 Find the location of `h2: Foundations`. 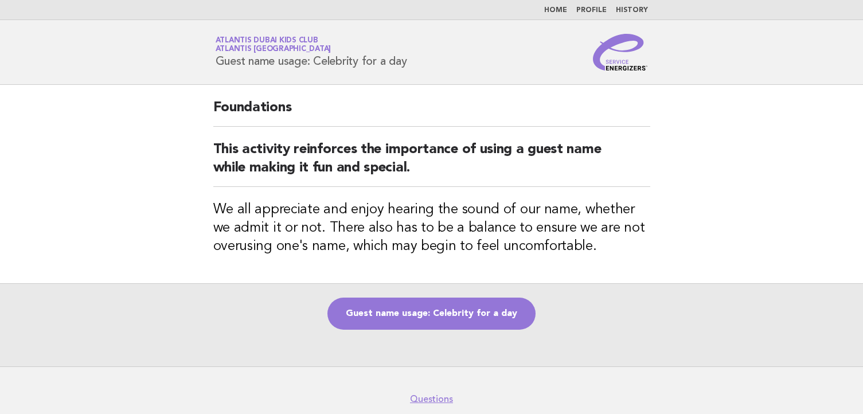

h2: Foundations is located at coordinates (432, 112).